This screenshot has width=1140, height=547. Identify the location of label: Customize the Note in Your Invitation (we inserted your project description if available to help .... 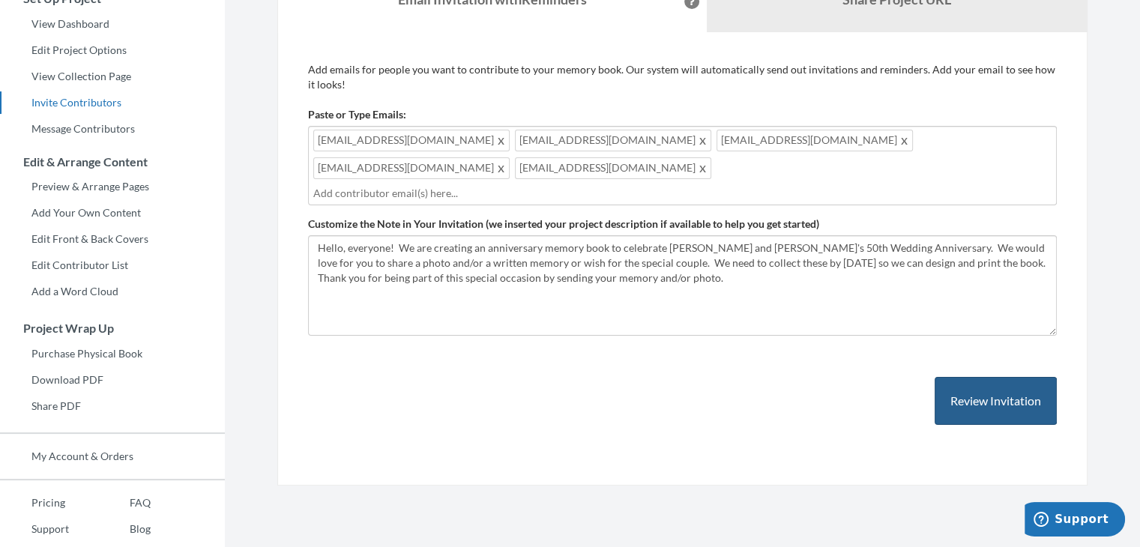
(564, 224).